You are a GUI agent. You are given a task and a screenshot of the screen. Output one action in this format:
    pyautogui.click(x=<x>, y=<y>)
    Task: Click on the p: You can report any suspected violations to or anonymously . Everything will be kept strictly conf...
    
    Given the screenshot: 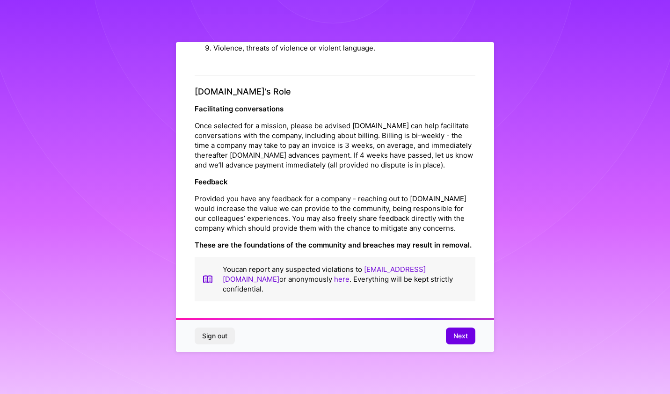 What is the action you would take?
    pyautogui.click(x=345, y=279)
    